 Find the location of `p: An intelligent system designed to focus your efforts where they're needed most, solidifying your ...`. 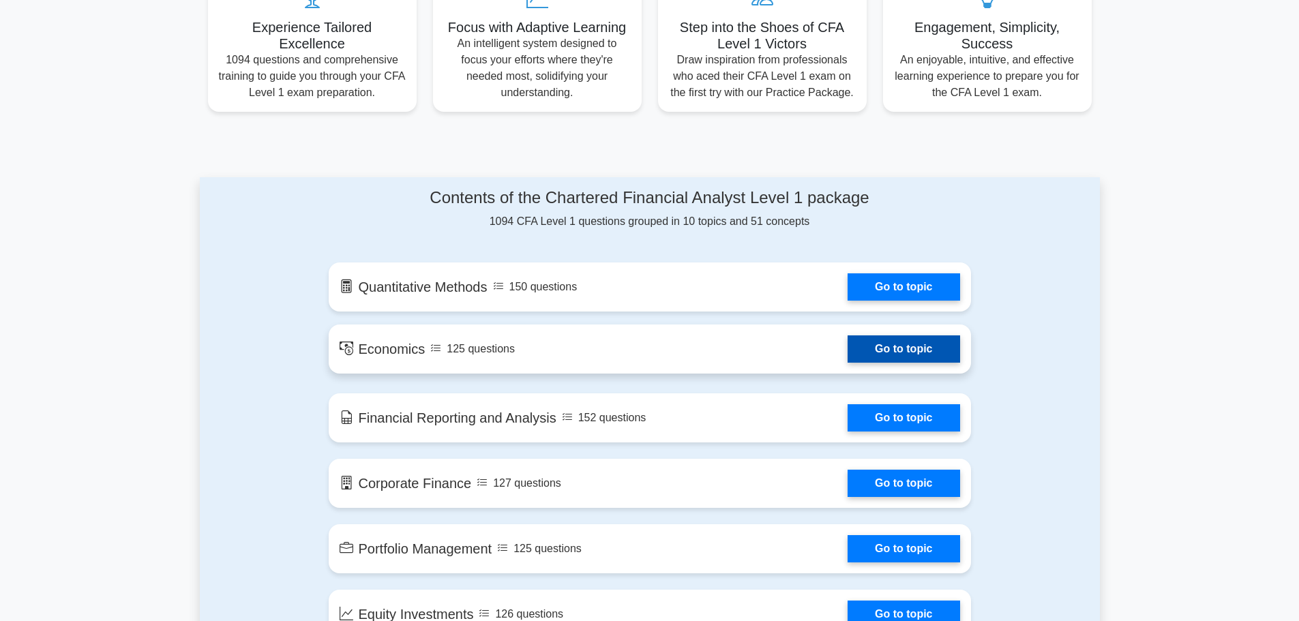

p: An intelligent system designed to focus your efforts where they're needed most, solidifying your ... is located at coordinates (537, 68).